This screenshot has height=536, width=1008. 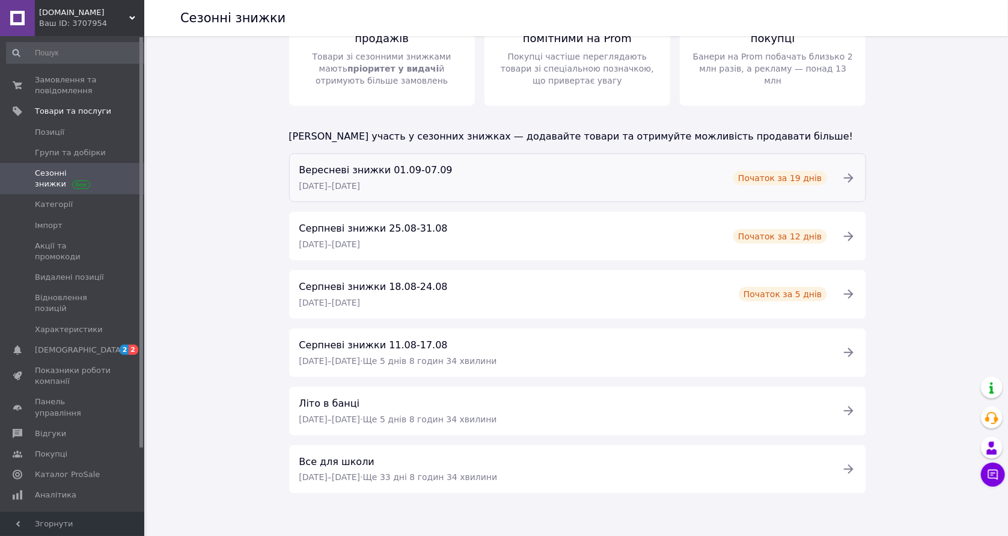 What do you see at coordinates (49, 225) in the screenshot?
I see `span: Імпорт` at bounding box center [49, 225].